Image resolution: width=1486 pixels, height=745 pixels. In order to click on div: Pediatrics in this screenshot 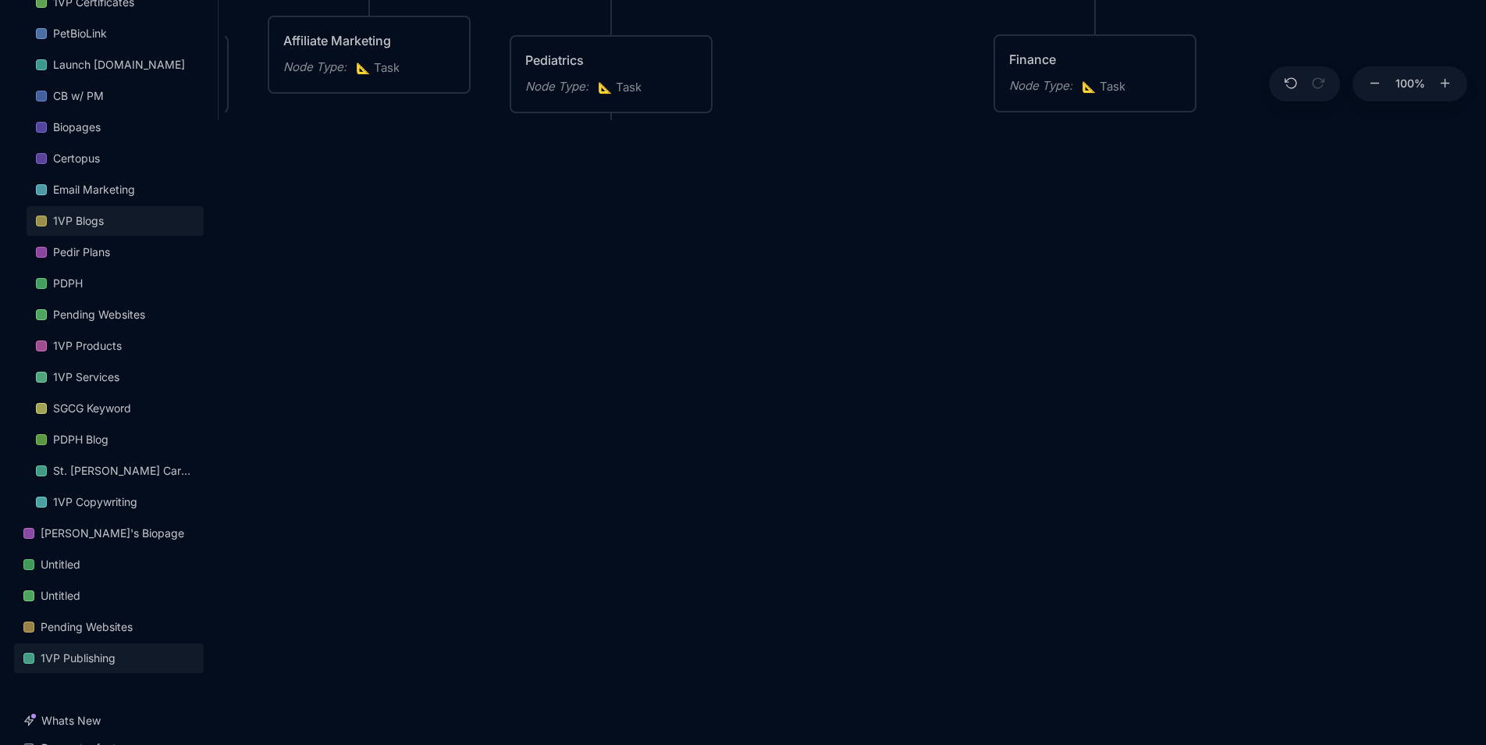, I will do `click(611, 60)`.